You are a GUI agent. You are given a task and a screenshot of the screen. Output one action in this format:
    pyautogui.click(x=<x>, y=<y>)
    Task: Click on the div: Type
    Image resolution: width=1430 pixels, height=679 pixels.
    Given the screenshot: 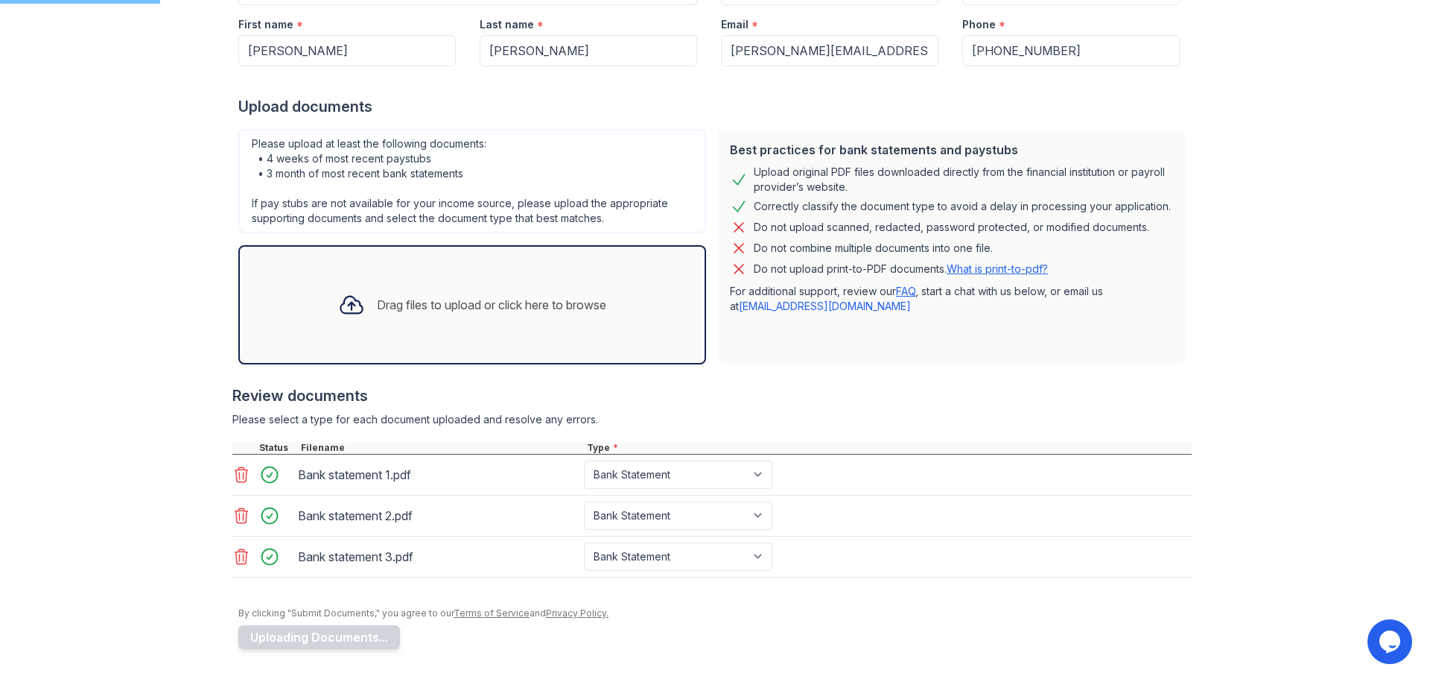 What is the action you would take?
    pyautogui.click(x=888, y=448)
    